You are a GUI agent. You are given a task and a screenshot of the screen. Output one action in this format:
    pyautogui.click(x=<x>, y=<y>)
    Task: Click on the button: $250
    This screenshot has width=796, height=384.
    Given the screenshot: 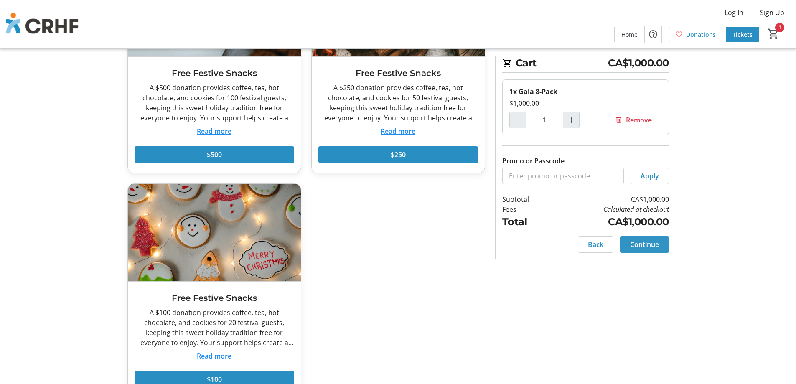 What is the action you would take?
    pyautogui.click(x=398, y=155)
    